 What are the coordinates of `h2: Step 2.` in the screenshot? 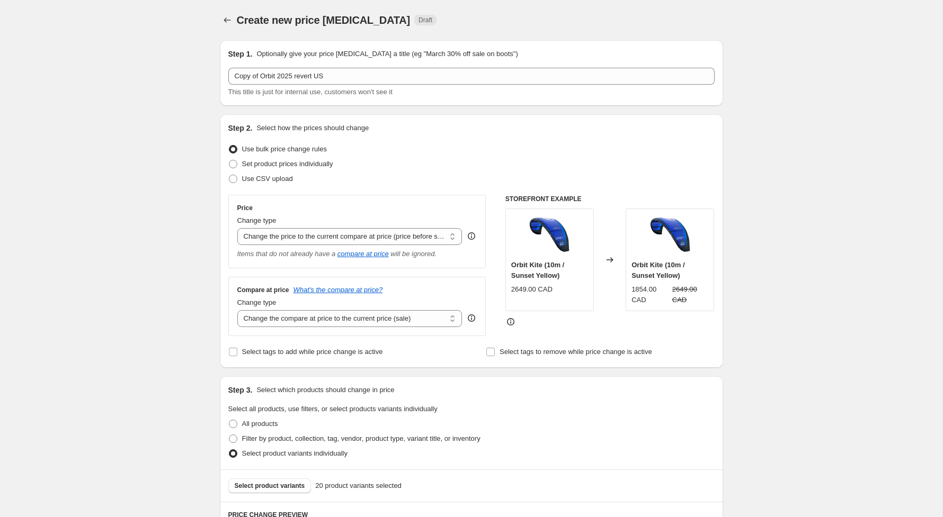 It's located at (240, 128).